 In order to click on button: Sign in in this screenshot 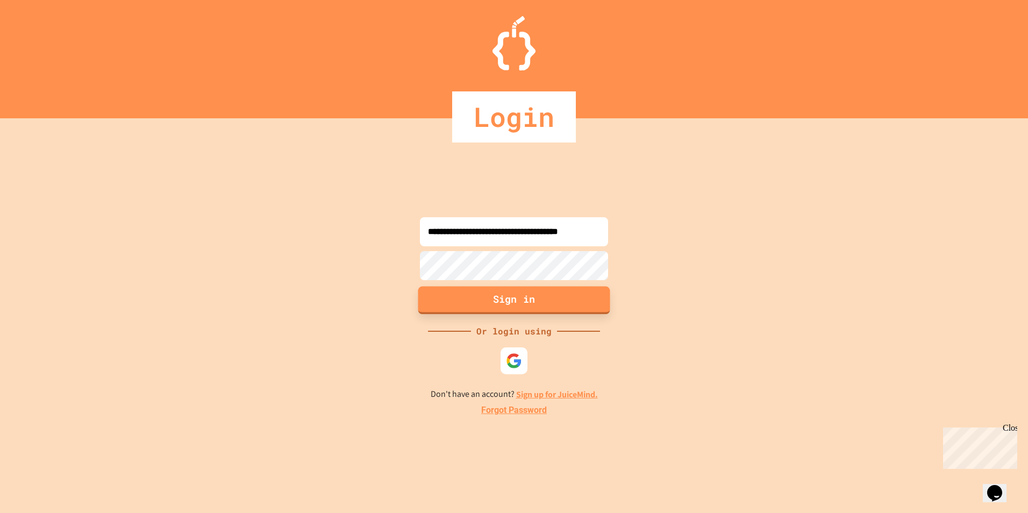, I will do `click(514, 300)`.